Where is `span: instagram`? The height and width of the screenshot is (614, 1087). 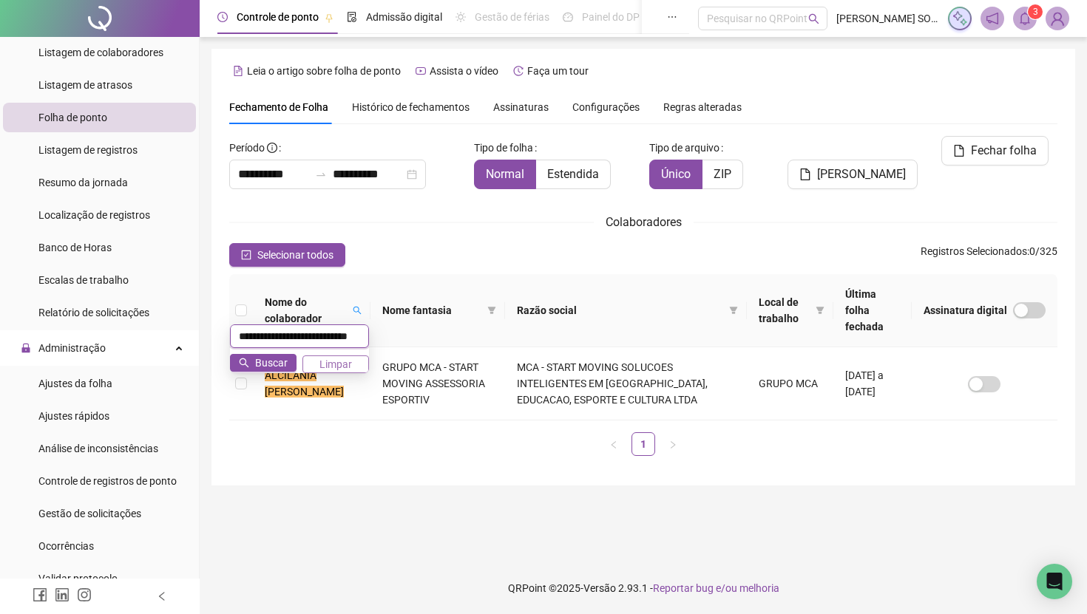 span: instagram is located at coordinates (84, 595).